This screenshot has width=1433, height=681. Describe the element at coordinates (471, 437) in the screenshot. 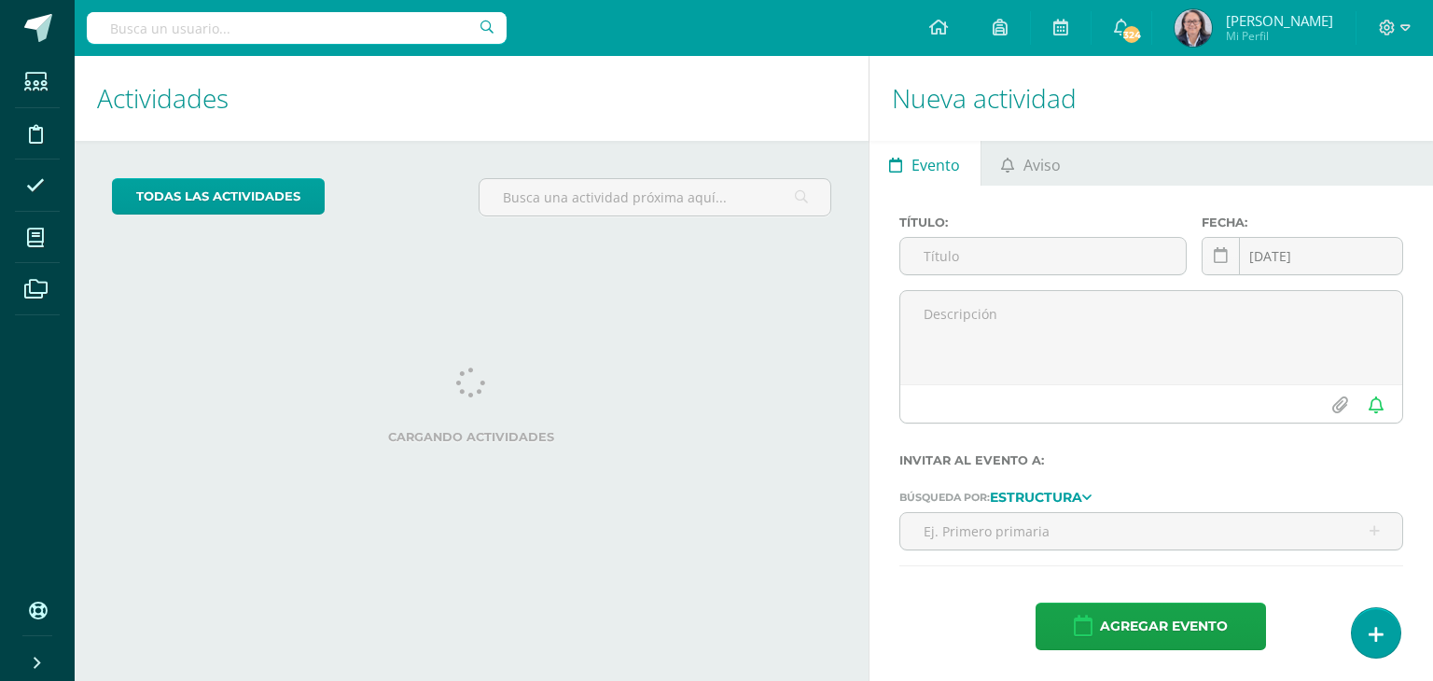

I see `label: Cargando actividades` at that location.